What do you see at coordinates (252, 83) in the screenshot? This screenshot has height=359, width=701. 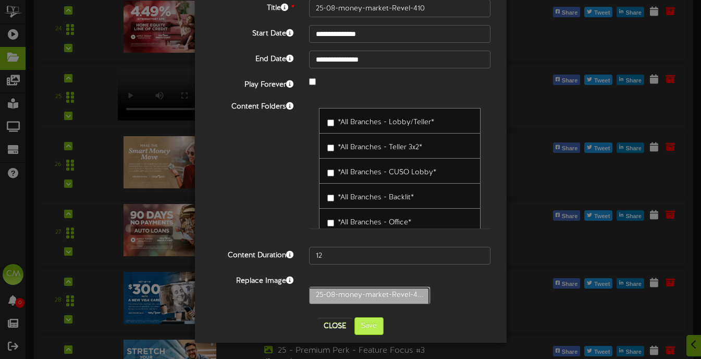 I see `label: Play Forever` at bounding box center [252, 83].